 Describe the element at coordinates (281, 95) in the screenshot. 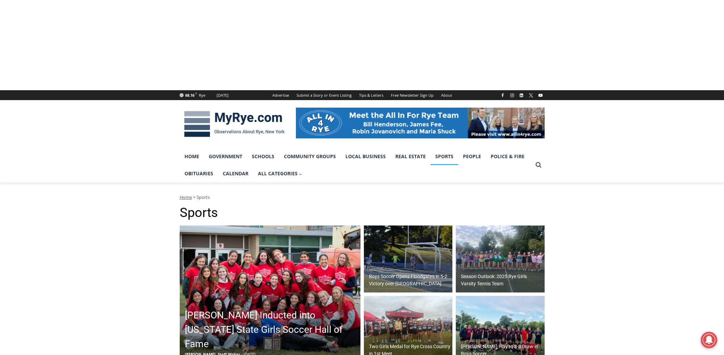

I see `a: Advertise` at that location.